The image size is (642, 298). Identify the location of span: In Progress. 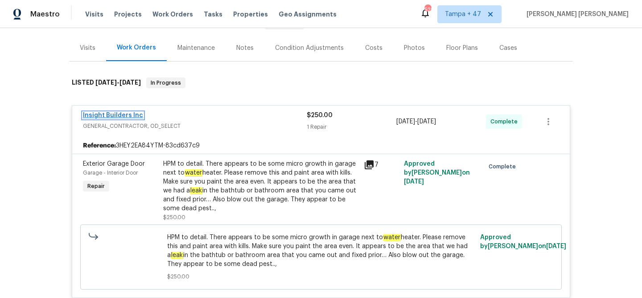
(166, 83).